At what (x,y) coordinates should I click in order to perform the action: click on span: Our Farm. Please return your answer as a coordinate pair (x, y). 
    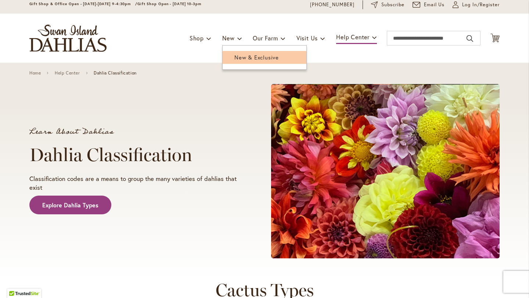
    Looking at the image, I should click on (265, 38).